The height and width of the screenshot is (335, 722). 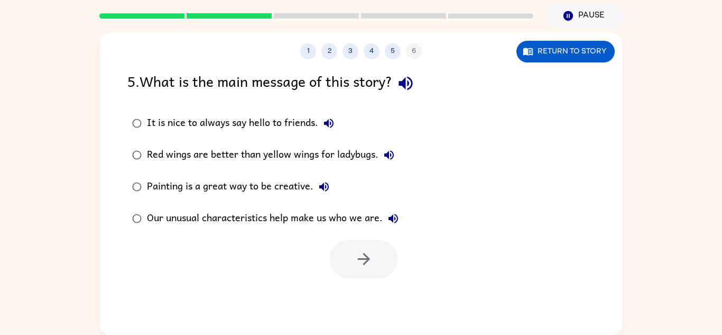 I want to click on div: Our unusual characteristics help make us who we are., so click(x=275, y=218).